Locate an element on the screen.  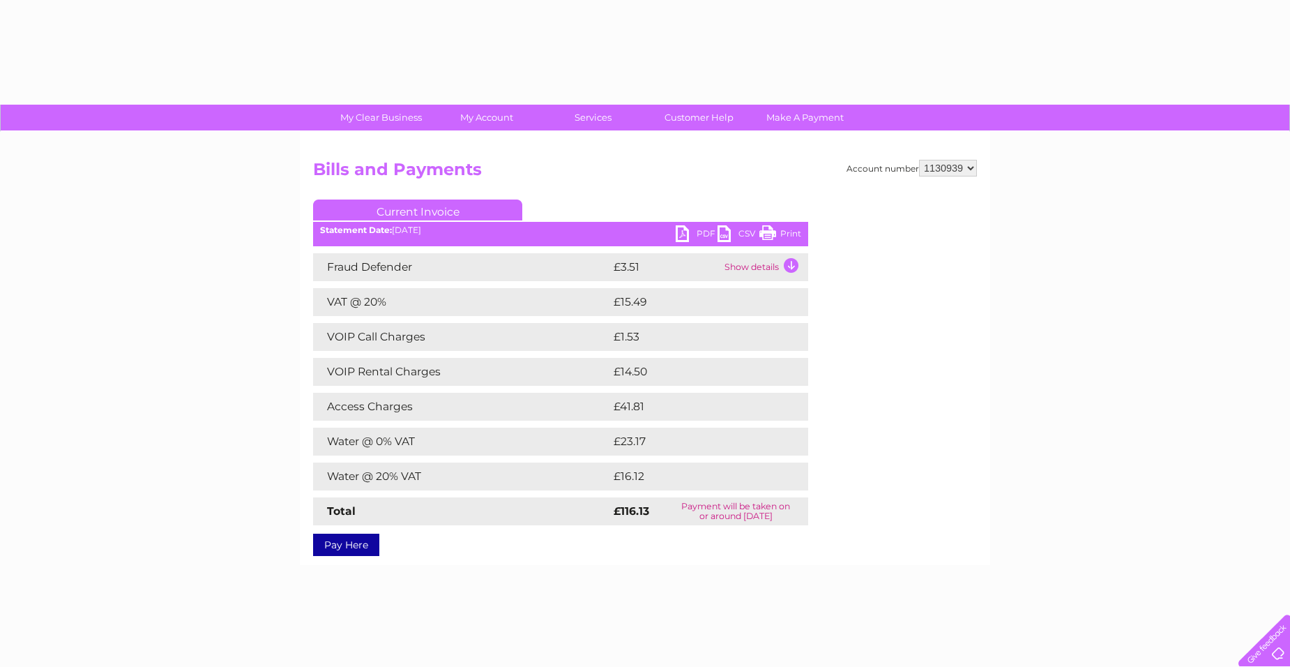
a: My Account is located at coordinates (487, 117).